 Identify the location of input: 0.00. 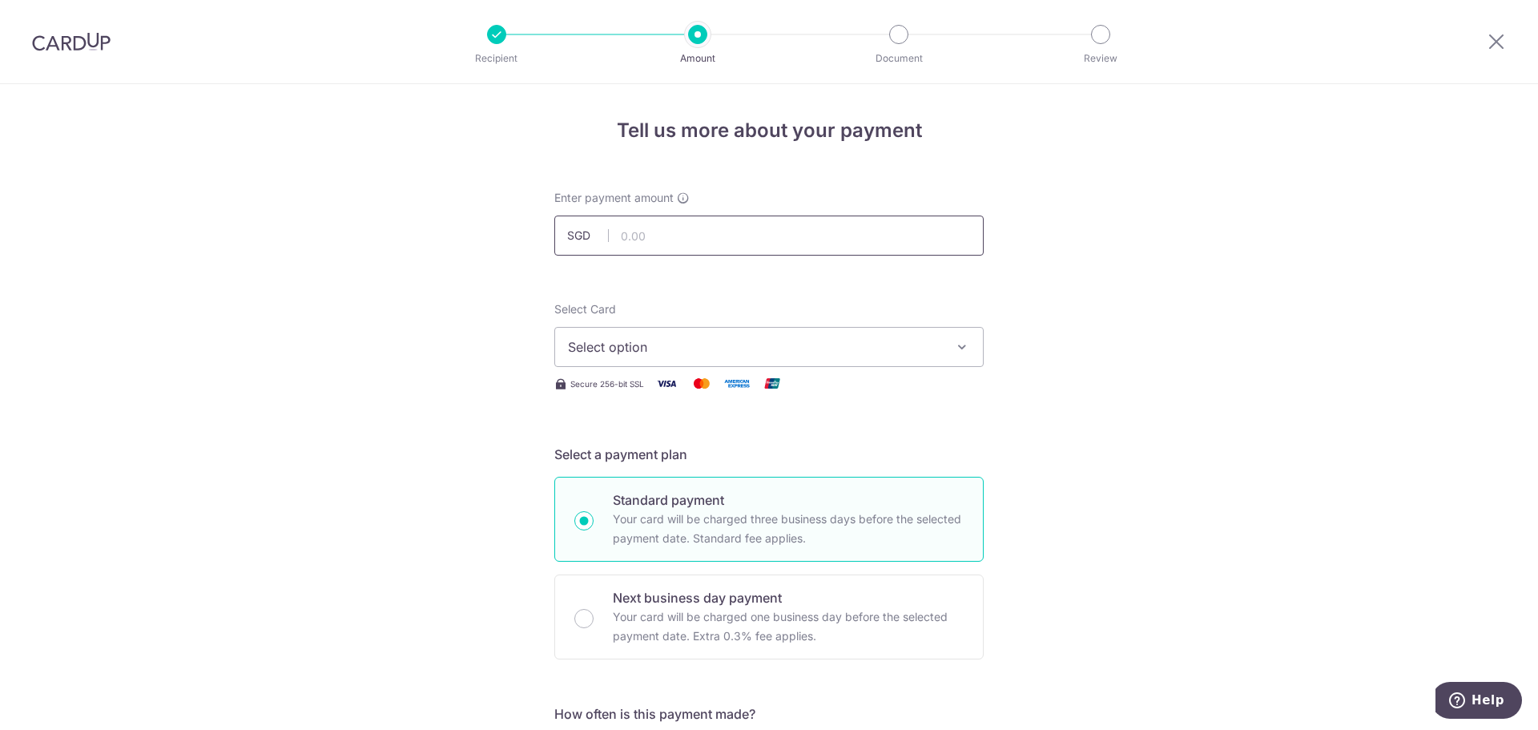
(769, 236).